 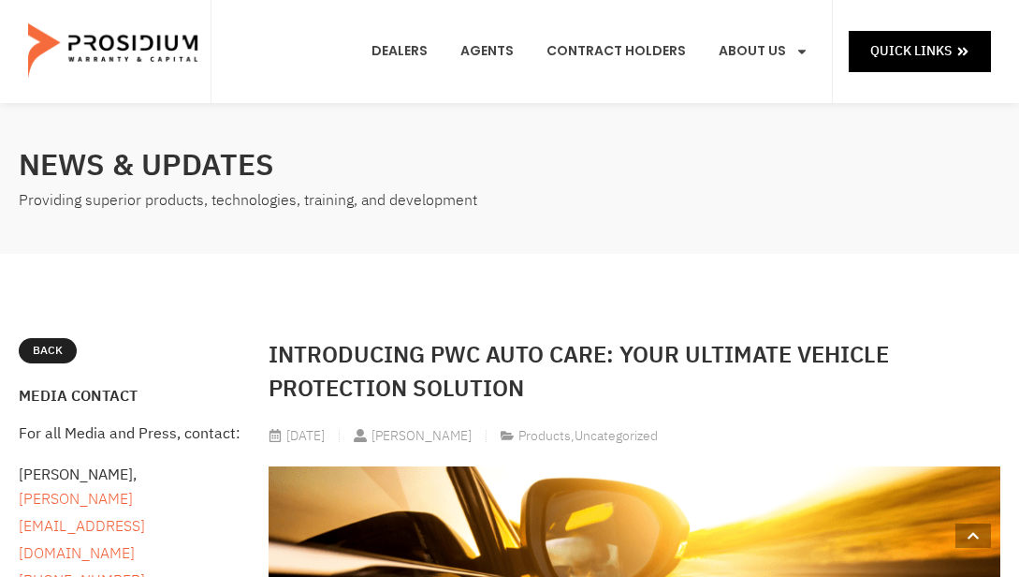 I want to click on a: Dealers, so click(x=400, y=51).